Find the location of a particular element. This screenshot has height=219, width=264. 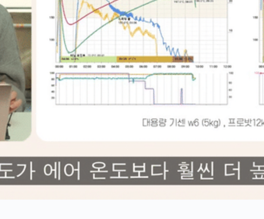

span: 수강료 312,000원 is located at coordinates (208, 143).